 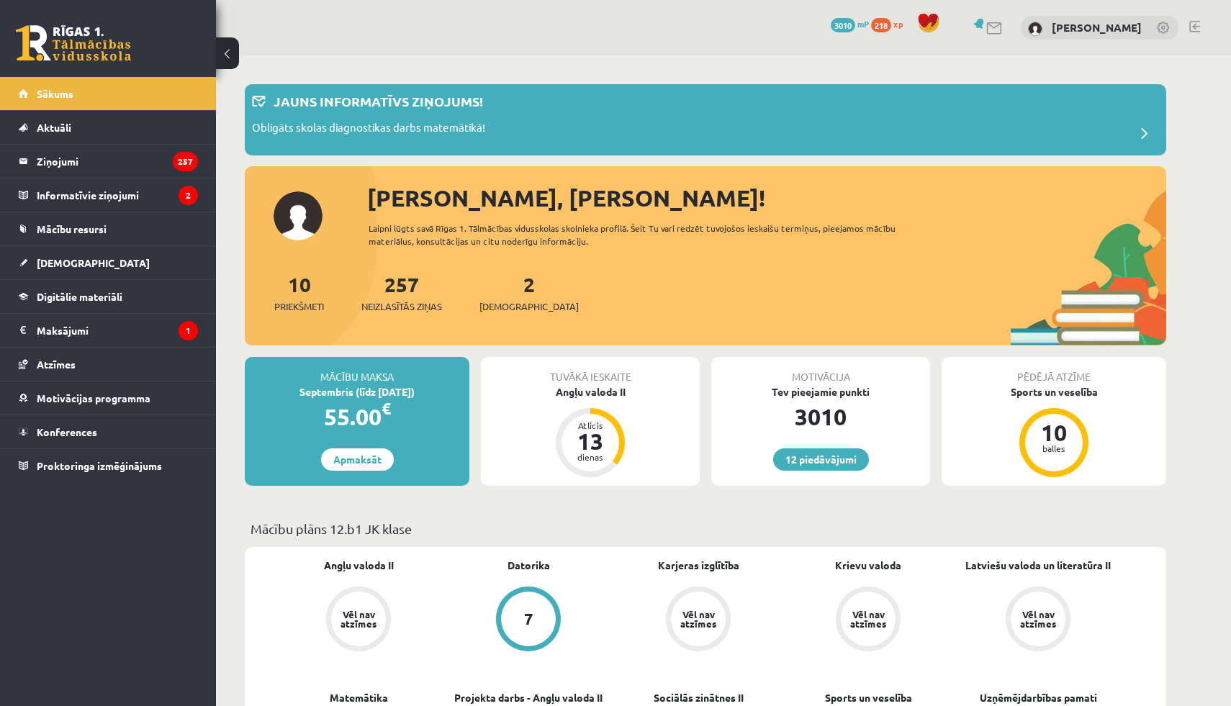 What do you see at coordinates (528, 621) in the screenshot?
I see `a: 7` at bounding box center [528, 621].